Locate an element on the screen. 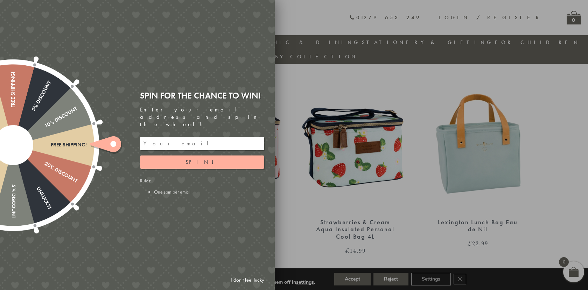 This screenshot has height=290, width=588. input: Your email is located at coordinates (202, 144).